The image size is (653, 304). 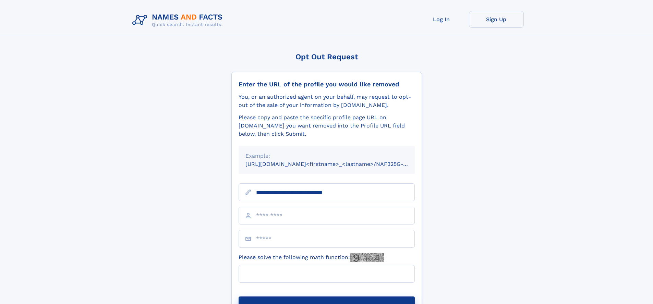 What do you see at coordinates (327, 84) in the screenshot?
I see `div: Enter the URL of the profile you would like removed` at bounding box center [327, 84].